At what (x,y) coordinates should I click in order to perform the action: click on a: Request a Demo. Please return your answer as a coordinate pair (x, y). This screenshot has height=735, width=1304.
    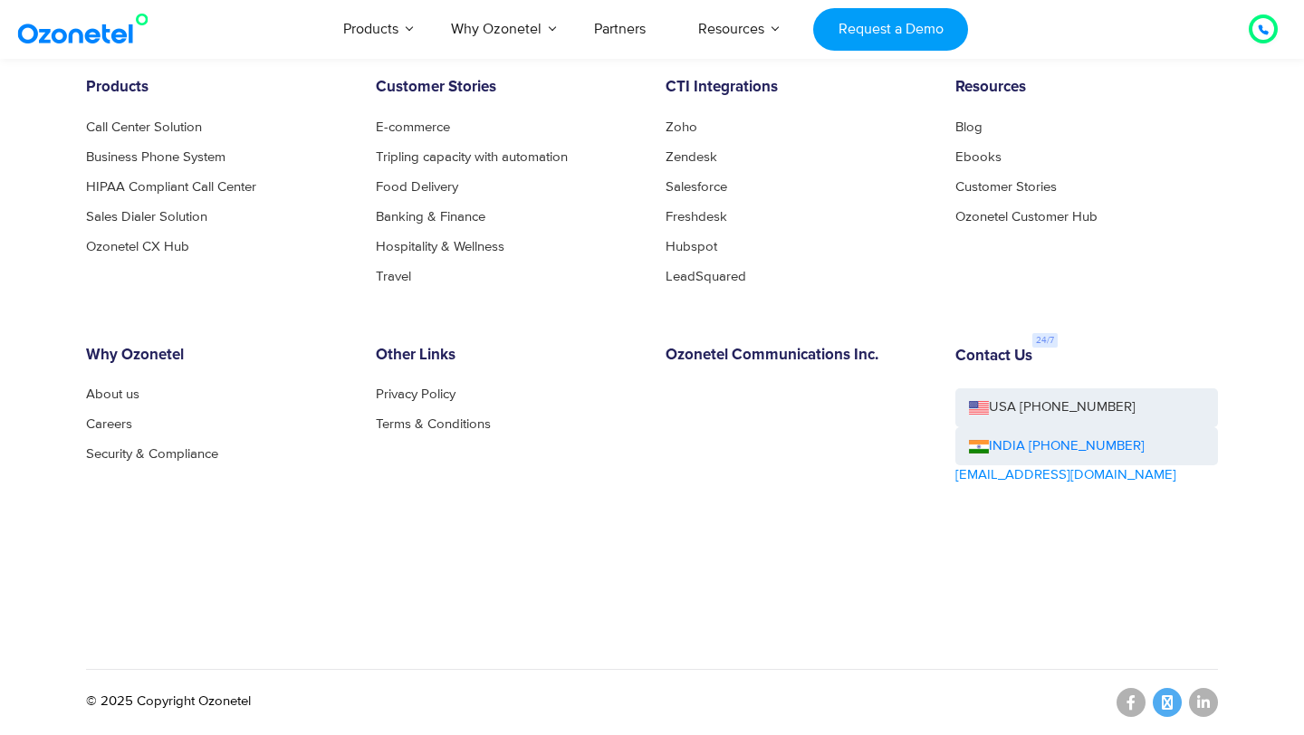
    Looking at the image, I should click on (890, 29).